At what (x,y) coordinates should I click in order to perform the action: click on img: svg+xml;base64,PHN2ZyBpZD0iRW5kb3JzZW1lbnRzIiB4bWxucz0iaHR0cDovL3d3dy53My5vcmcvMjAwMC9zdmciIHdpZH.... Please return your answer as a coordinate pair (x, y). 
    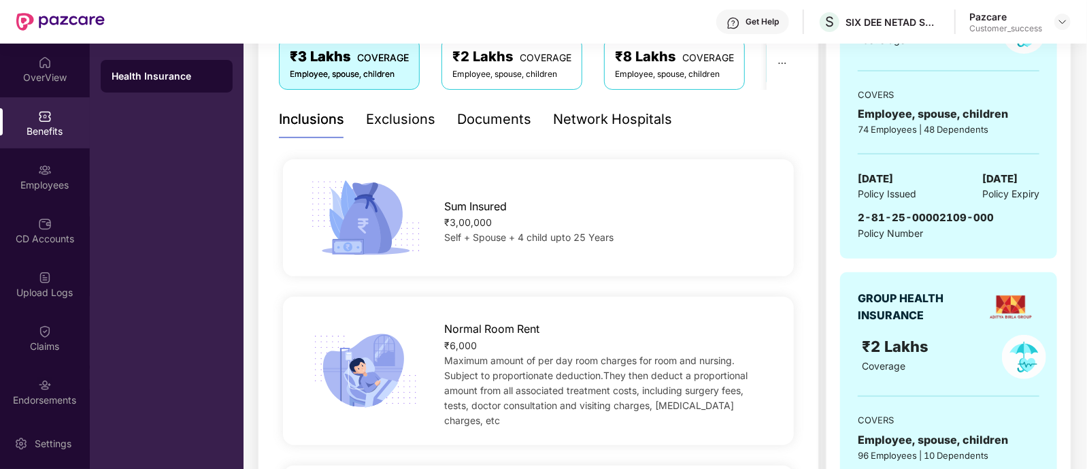
    Looking at the image, I should click on (45, 385).